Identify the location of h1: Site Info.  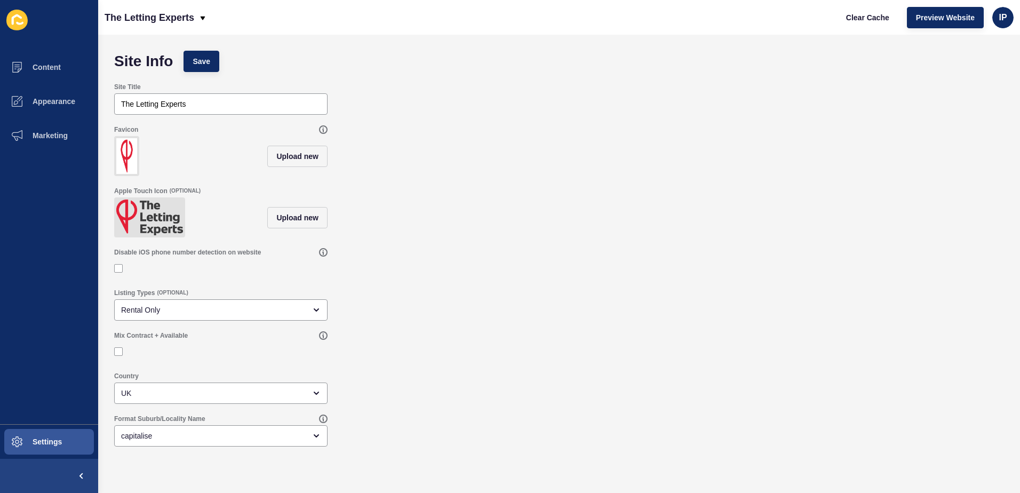
(144, 61).